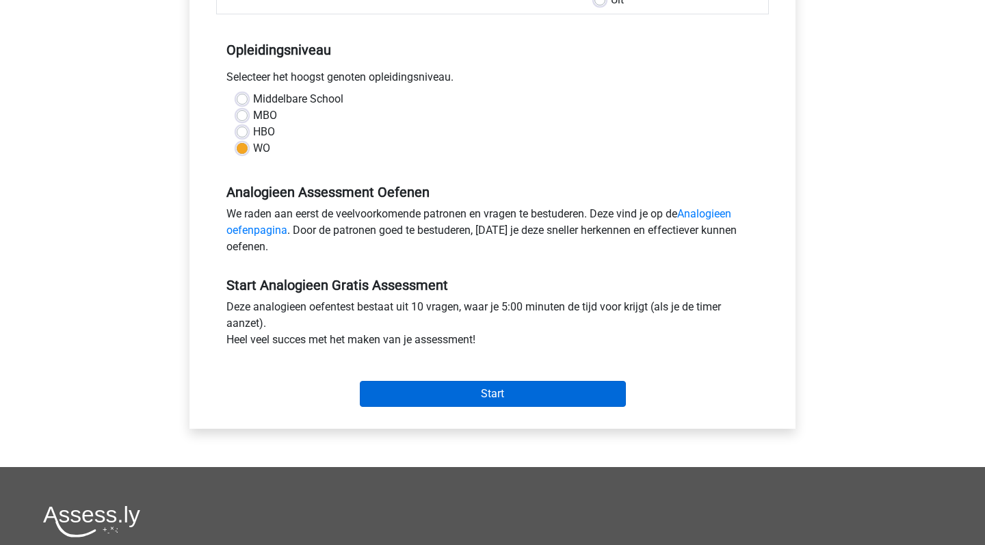  What do you see at coordinates (261, 148) in the screenshot?
I see `label: WO` at bounding box center [261, 148].